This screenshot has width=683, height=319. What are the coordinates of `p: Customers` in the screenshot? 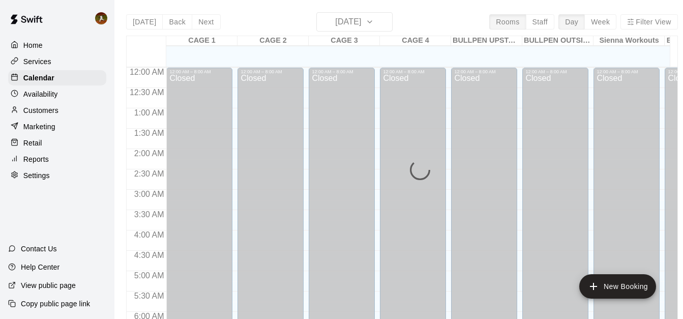 It's located at (41, 110).